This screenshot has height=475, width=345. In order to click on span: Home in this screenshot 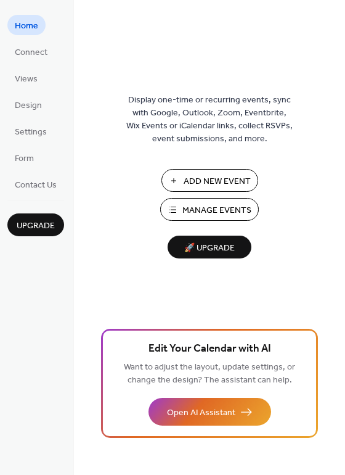, I will do `click(27, 26)`.